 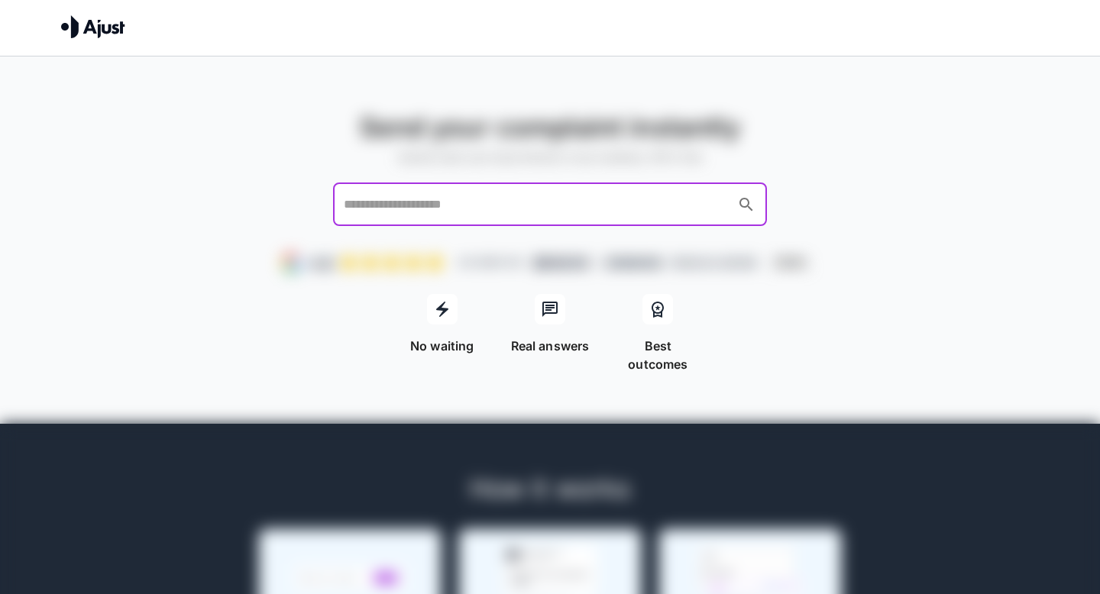 What do you see at coordinates (93, 27) in the screenshot?
I see `img: Ajust` at bounding box center [93, 27].